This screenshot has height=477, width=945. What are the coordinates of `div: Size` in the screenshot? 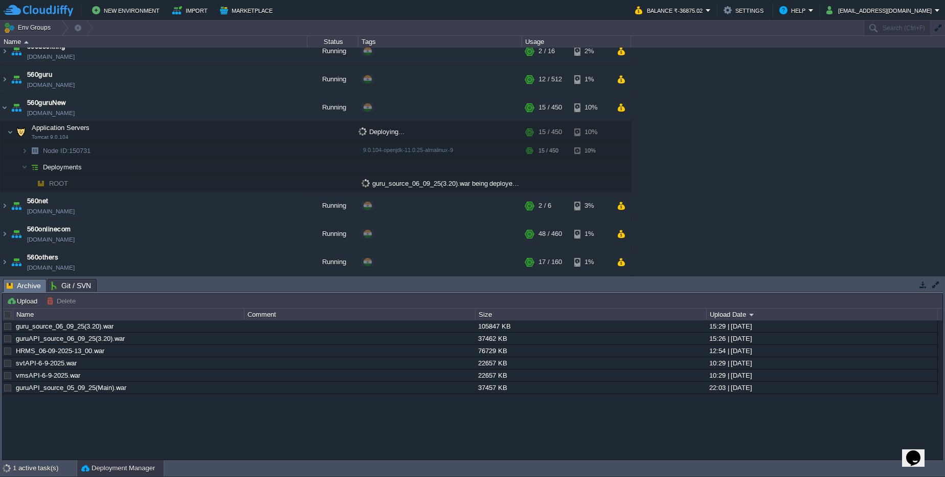 It's located at (591, 314).